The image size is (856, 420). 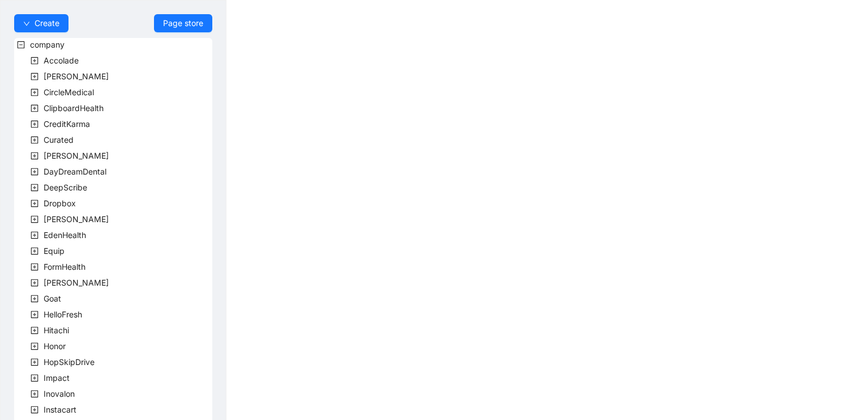 I want to click on span: minus-square, so click(x=21, y=45).